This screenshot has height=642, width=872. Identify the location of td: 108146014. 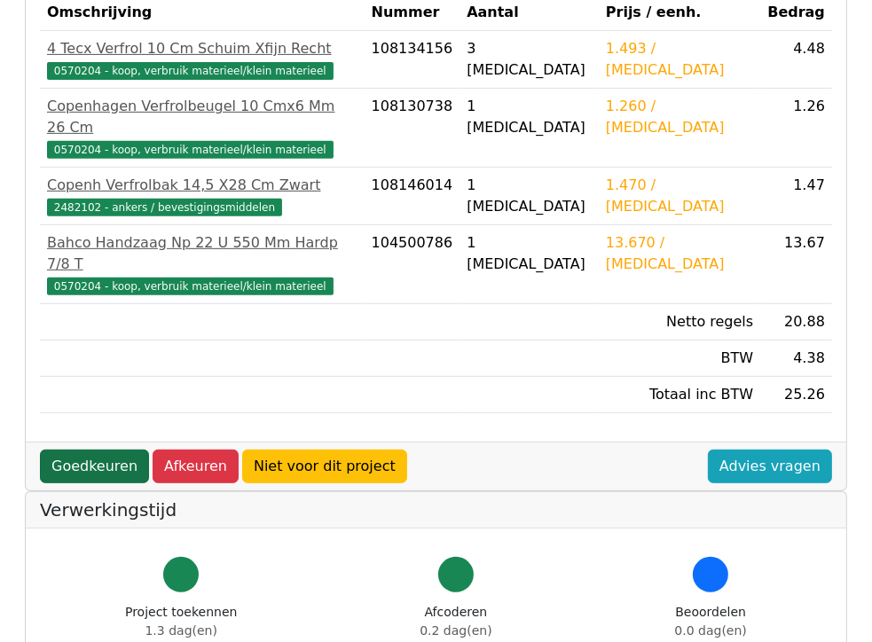
(413, 196).